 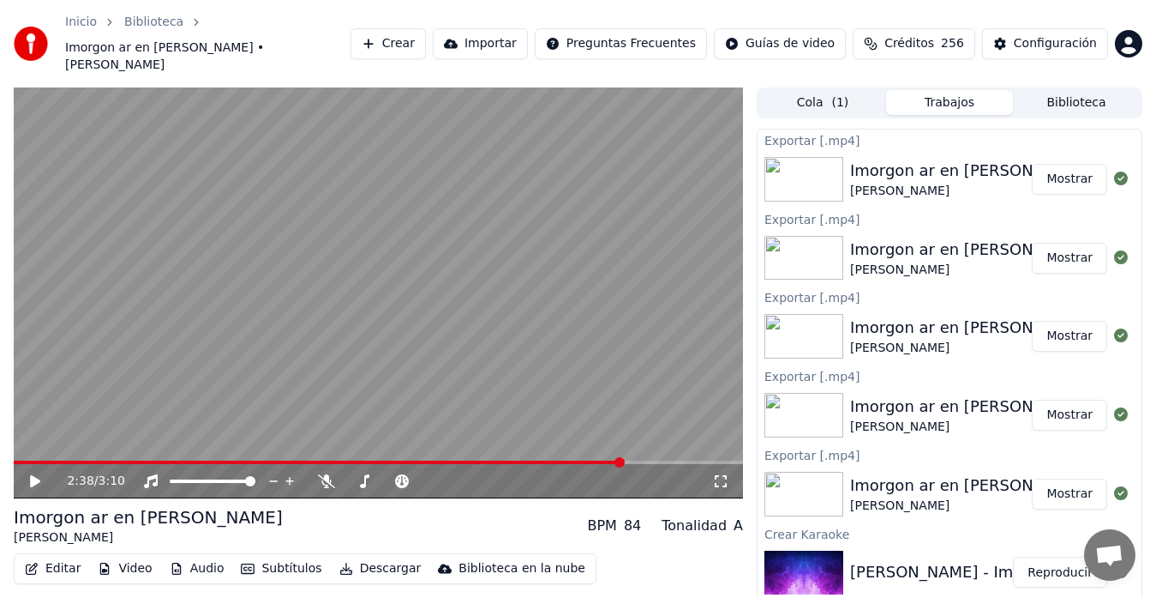 I want to click on span: 2:38, so click(x=80, y=481).